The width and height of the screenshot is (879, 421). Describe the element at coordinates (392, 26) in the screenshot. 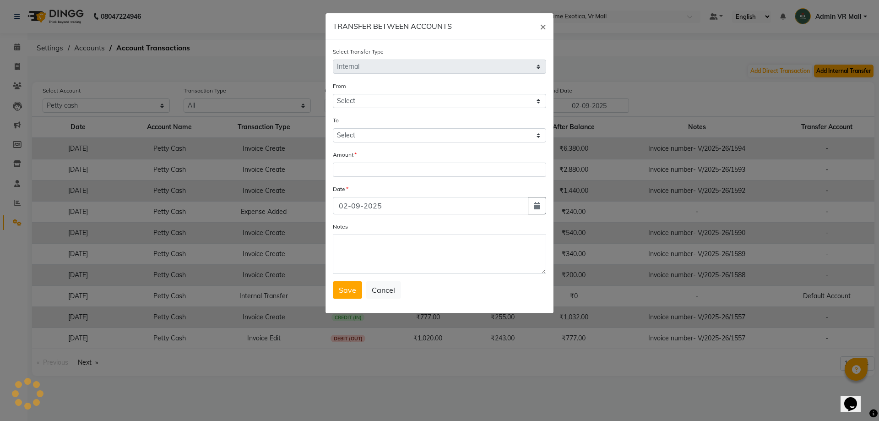

I see `h6: TRANSFER BETWEEN ACCOUNTS` at that location.